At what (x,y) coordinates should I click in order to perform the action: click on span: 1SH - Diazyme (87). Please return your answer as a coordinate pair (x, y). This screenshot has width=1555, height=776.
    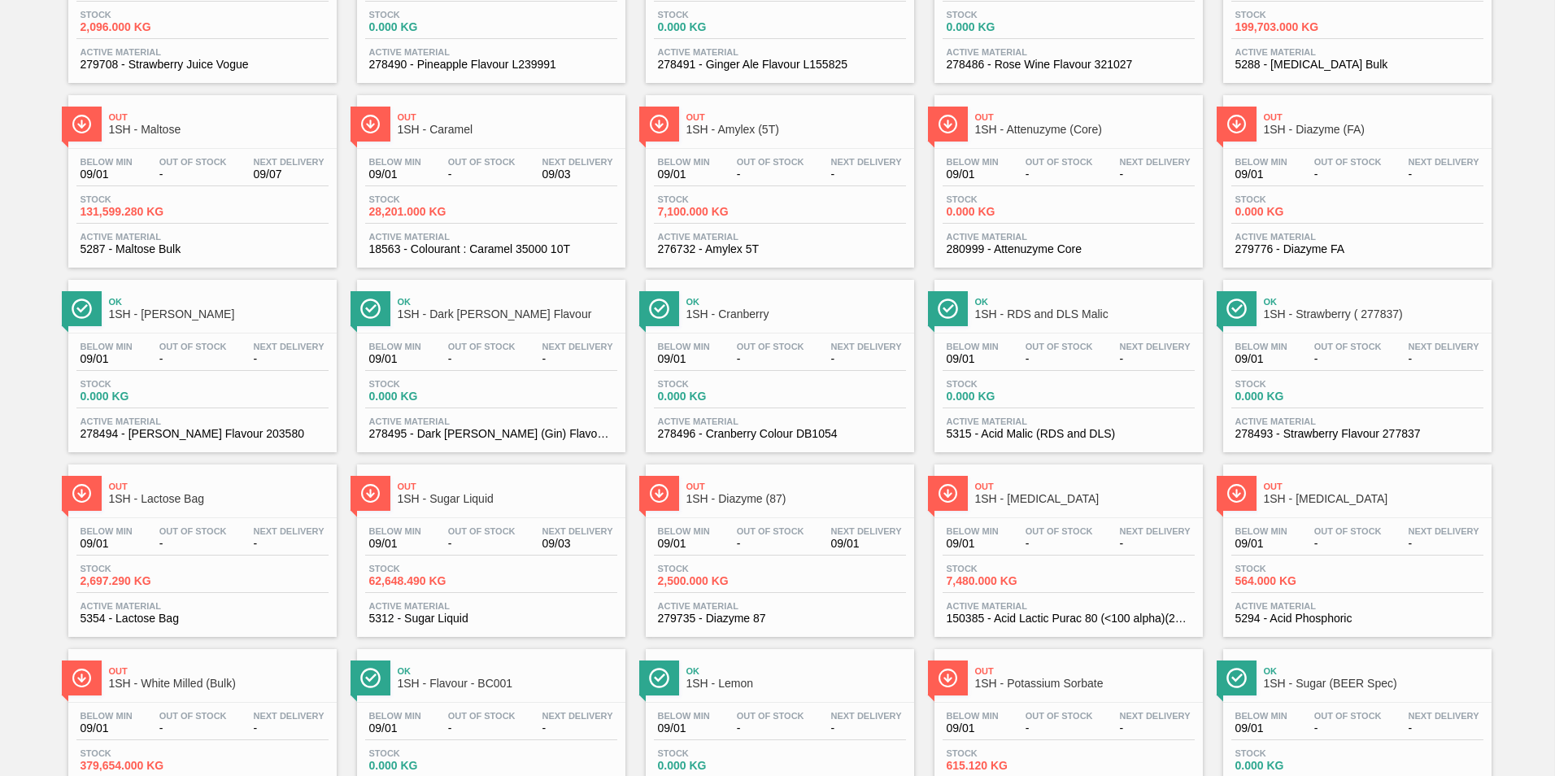
    Looking at the image, I should click on (796, 499).